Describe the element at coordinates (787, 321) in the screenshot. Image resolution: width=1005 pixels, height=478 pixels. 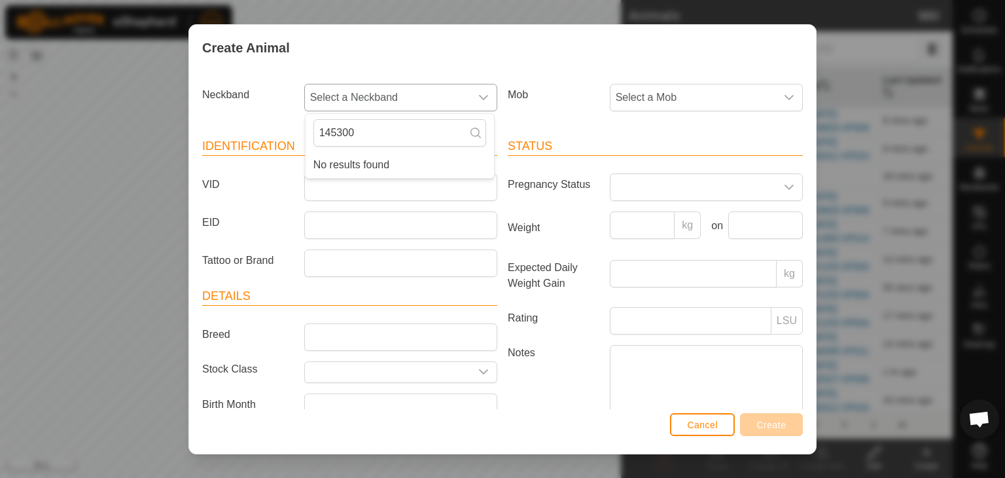
I see `p-inputgroup-addon: LSU` at that location.